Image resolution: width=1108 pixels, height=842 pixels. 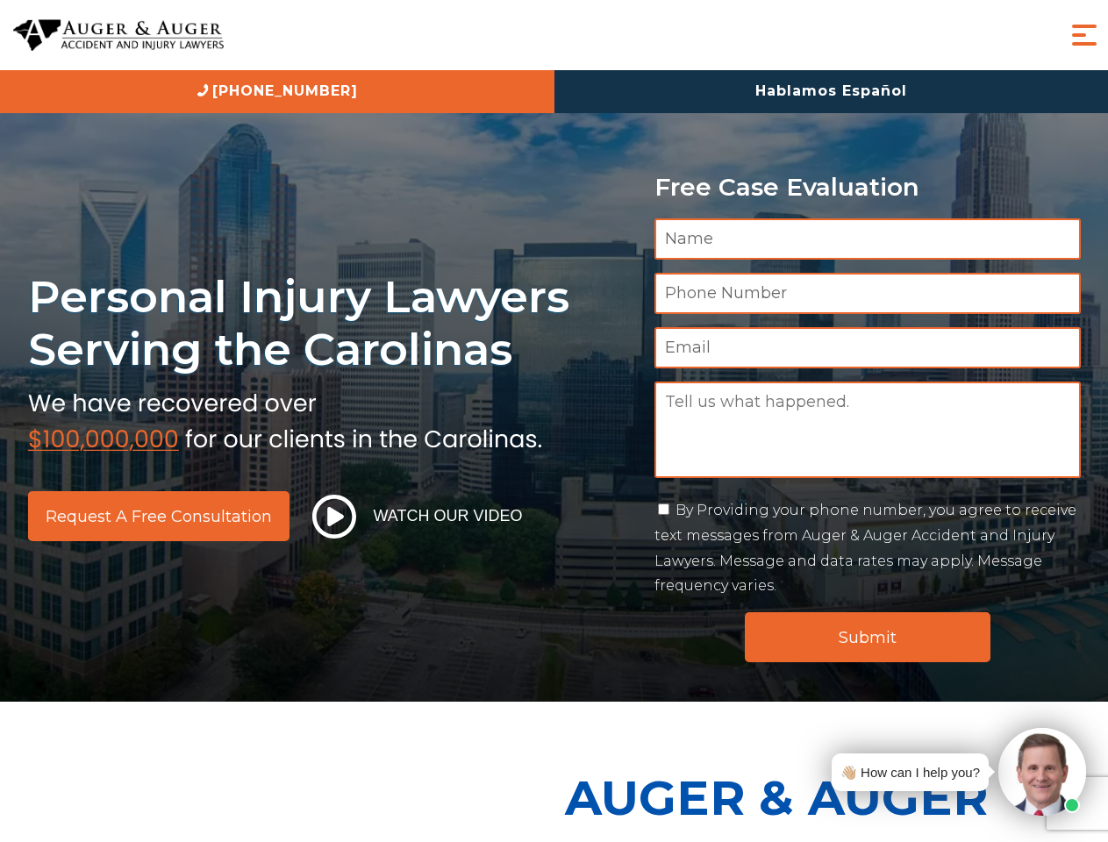 What do you see at coordinates (1042, 772) in the screenshot?
I see `img: Intaker widget Avatar` at bounding box center [1042, 772].